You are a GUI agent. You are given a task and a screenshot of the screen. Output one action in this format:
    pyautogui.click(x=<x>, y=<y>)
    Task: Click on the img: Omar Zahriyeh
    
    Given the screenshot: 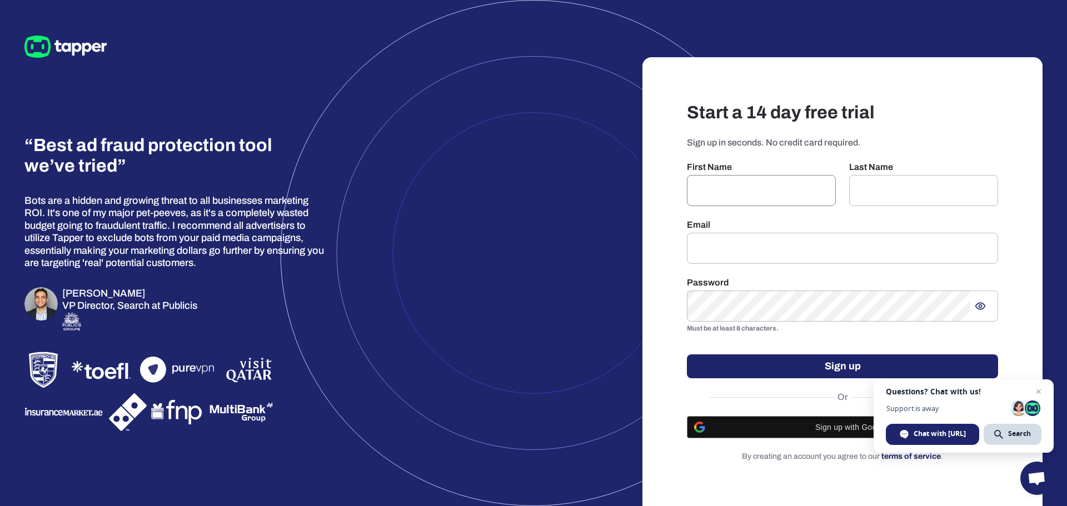 What is the action you would take?
    pyautogui.click(x=41, y=304)
    